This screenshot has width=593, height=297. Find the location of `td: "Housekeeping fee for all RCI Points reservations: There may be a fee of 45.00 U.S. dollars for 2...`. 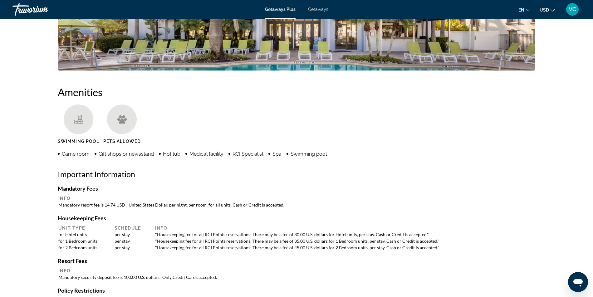

td: "Housekeeping fee for all RCI Points reservations: There may be a fee of 45.00 U.S. dollars for 2... is located at coordinates (343, 247).